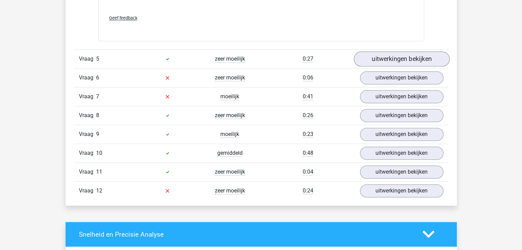 Image resolution: width=522 pixels, height=250 pixels. I want to click on span: 8, so click(97, 115).